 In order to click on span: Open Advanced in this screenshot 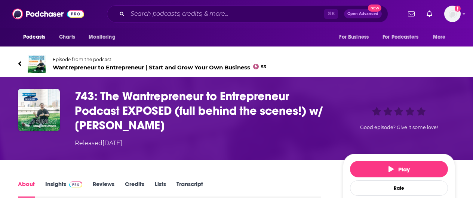, I will do `click(363, 14)`.